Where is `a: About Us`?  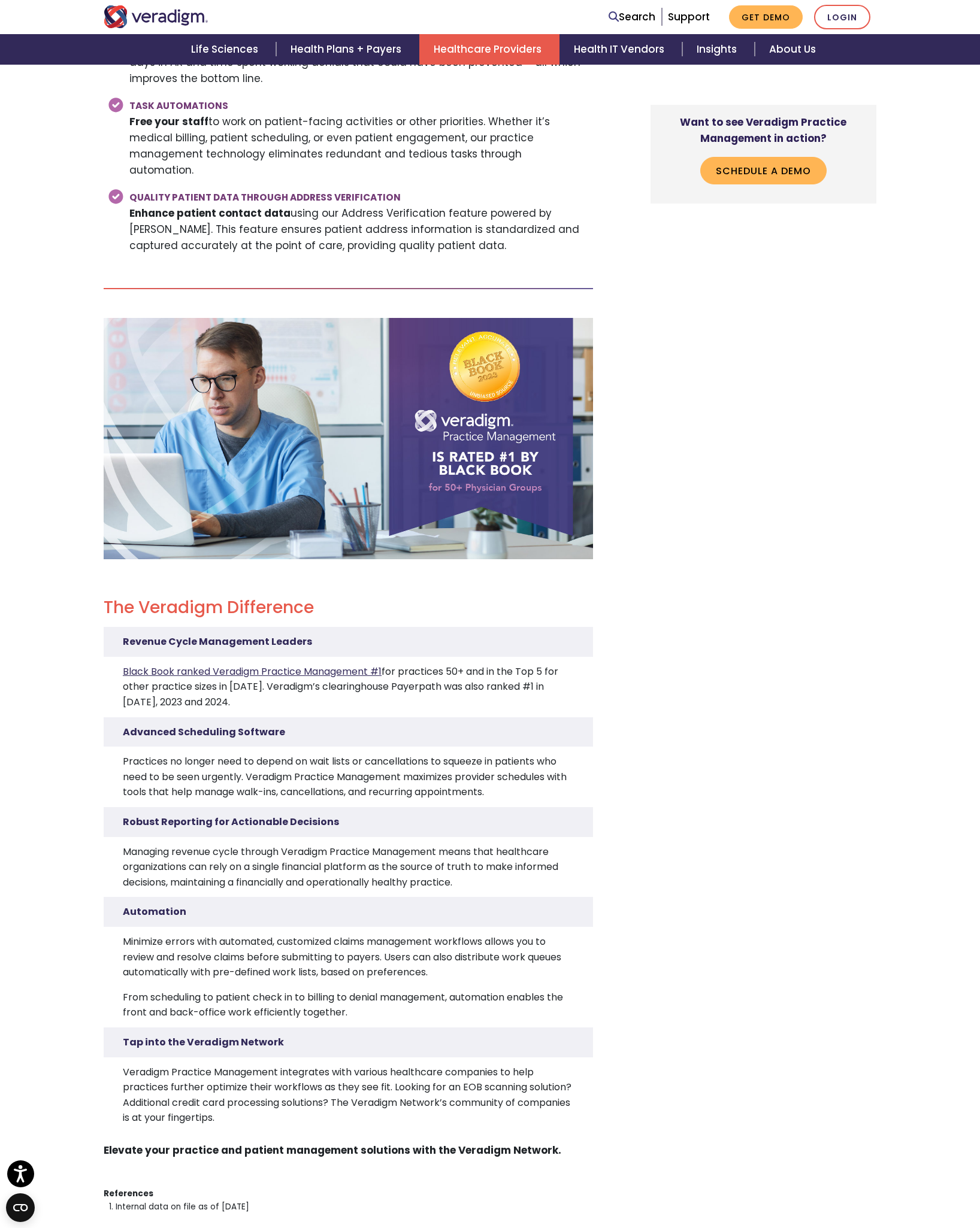
a: About Us is located at coordinates (793, 49).